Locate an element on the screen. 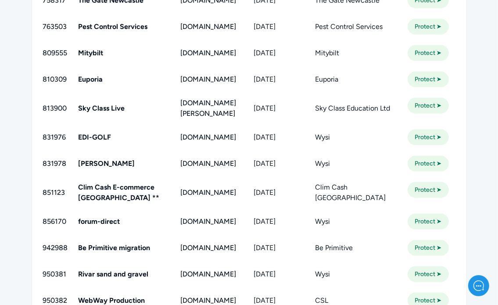 The height and width of the screenshot is (305, 498). span: 950382 is located at coordinates (55, 300).